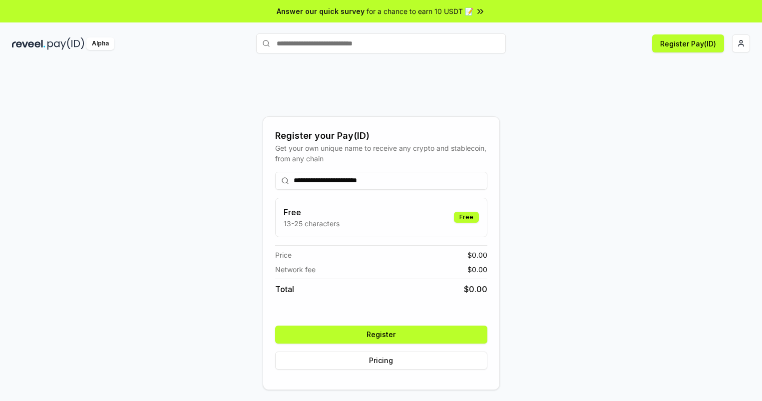 Image resolution: width=762 pixels, height=401 pixels. What do you see at coordinates (381, 361) in the screenshot?
I see `button: Pricing` at bounding box center [381, 361].